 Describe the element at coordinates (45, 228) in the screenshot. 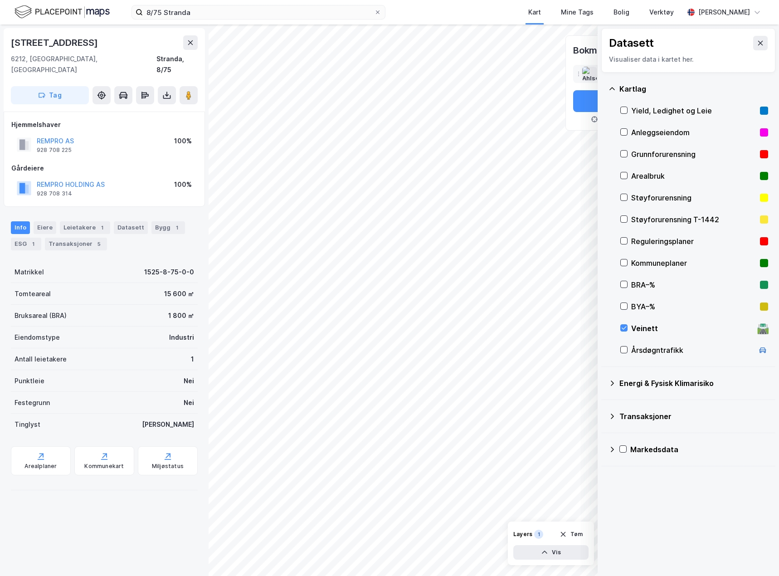

I see `div: Eiere` at that location.